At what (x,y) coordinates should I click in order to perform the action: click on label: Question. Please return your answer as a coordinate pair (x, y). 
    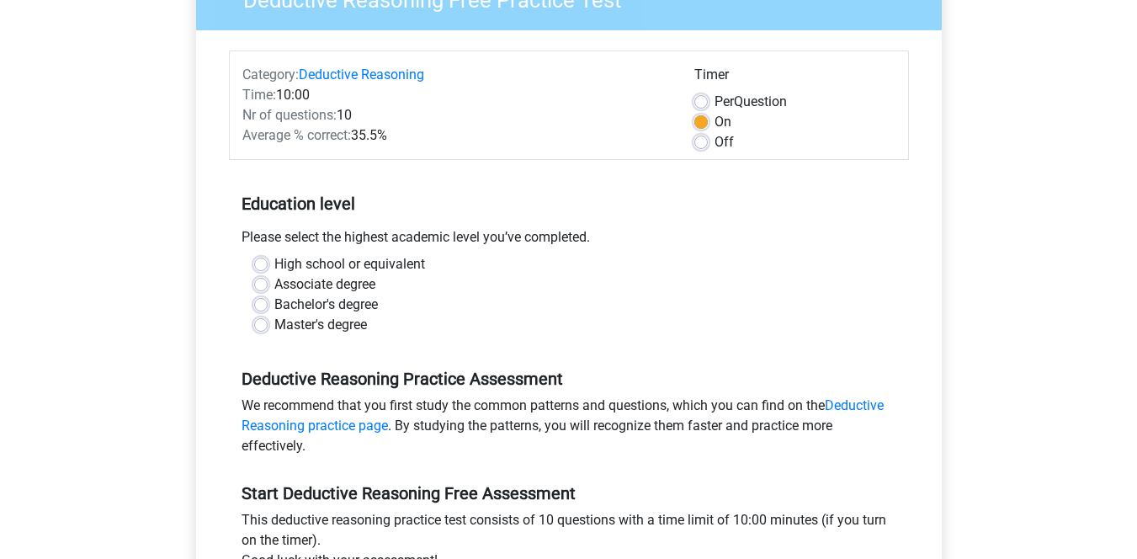
    Looking at the image, I should click on (751, 102).